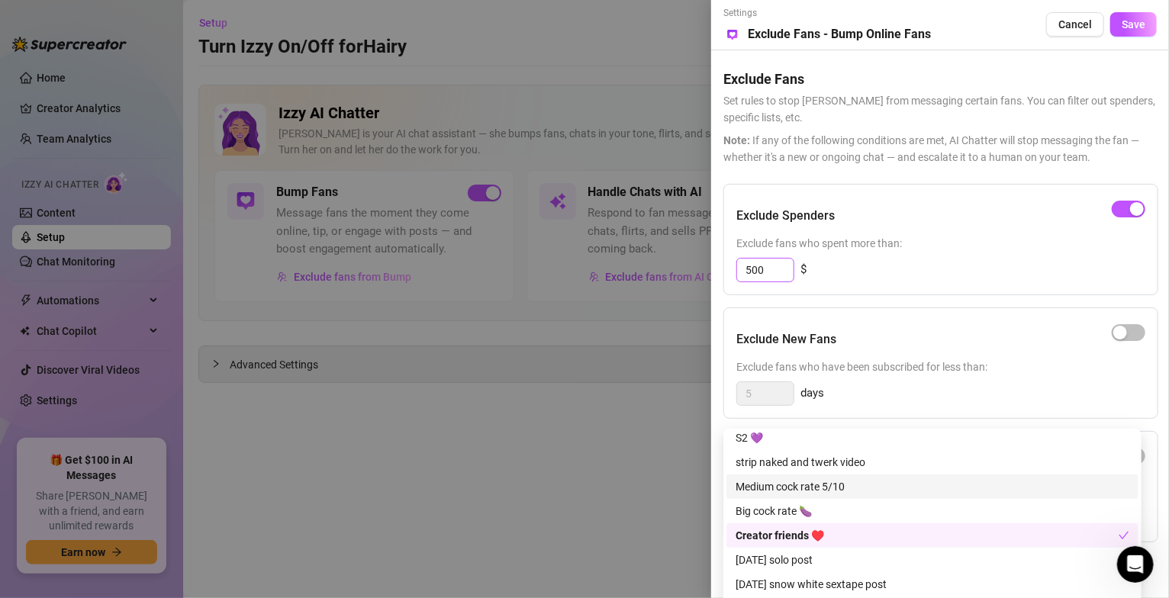  Describe the element at coordinates (786, 340) in the screenshot. I see `h5: Exclude New Fans` at that location.